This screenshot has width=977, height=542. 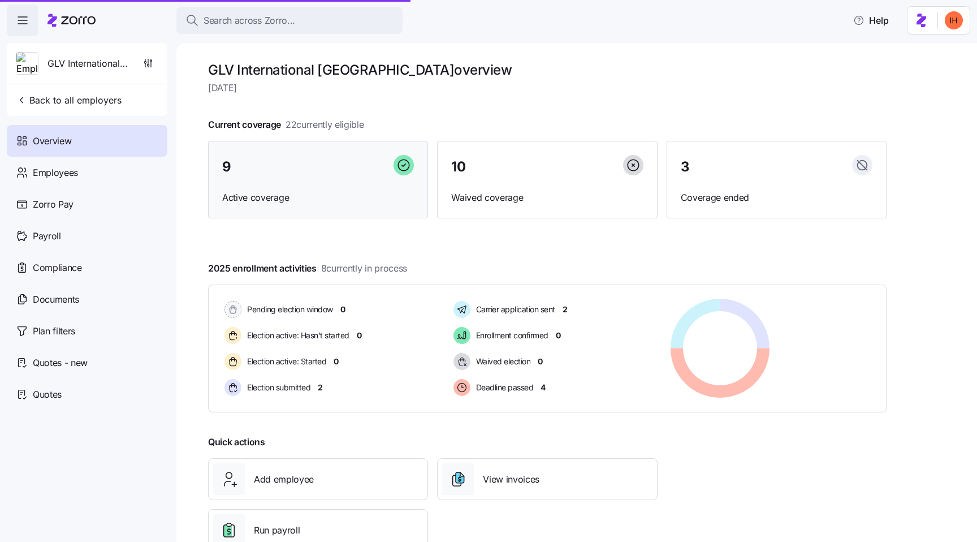 What do you see at coordinates (284, 479) in the screenshot?
I see `span: Add employee` at bounding box center [284, 479].